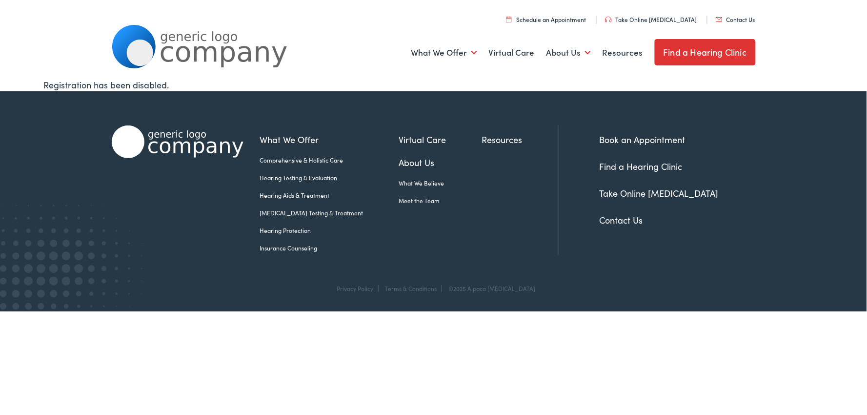  Describe the element at coordinates (329, 160) in the screenshot. I see `a: Comprehensive & Holistic Care` at that location.